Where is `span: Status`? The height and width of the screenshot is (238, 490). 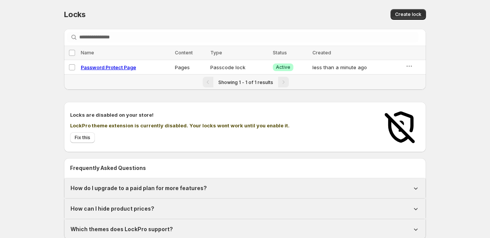
span: Status is located at coordinates (279, 53).